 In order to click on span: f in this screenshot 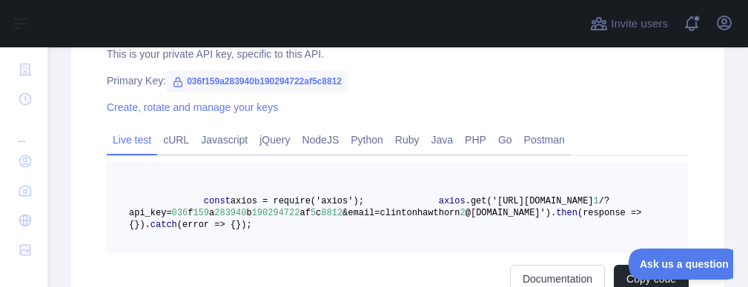, I will do `click(190, 213)`.